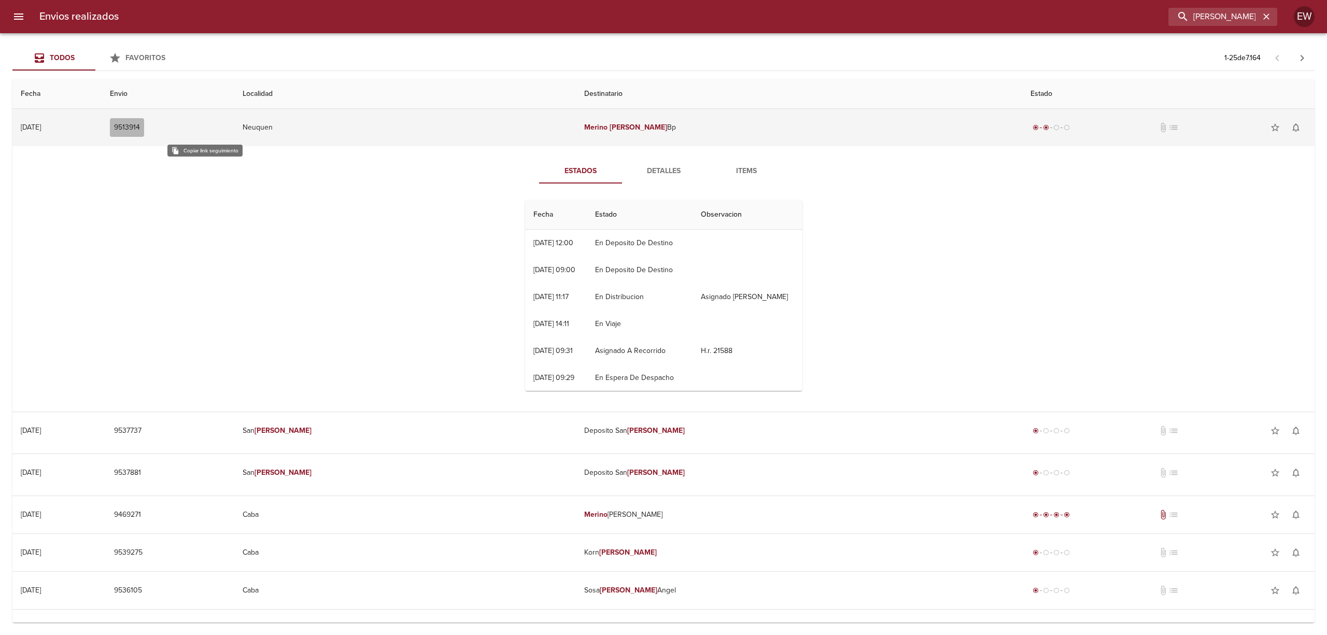  What do you see at coordinates (1164, 473) in the screenshot?
I see `span: No tiene documentos adjuntos` at bounding box center [1164, 473].